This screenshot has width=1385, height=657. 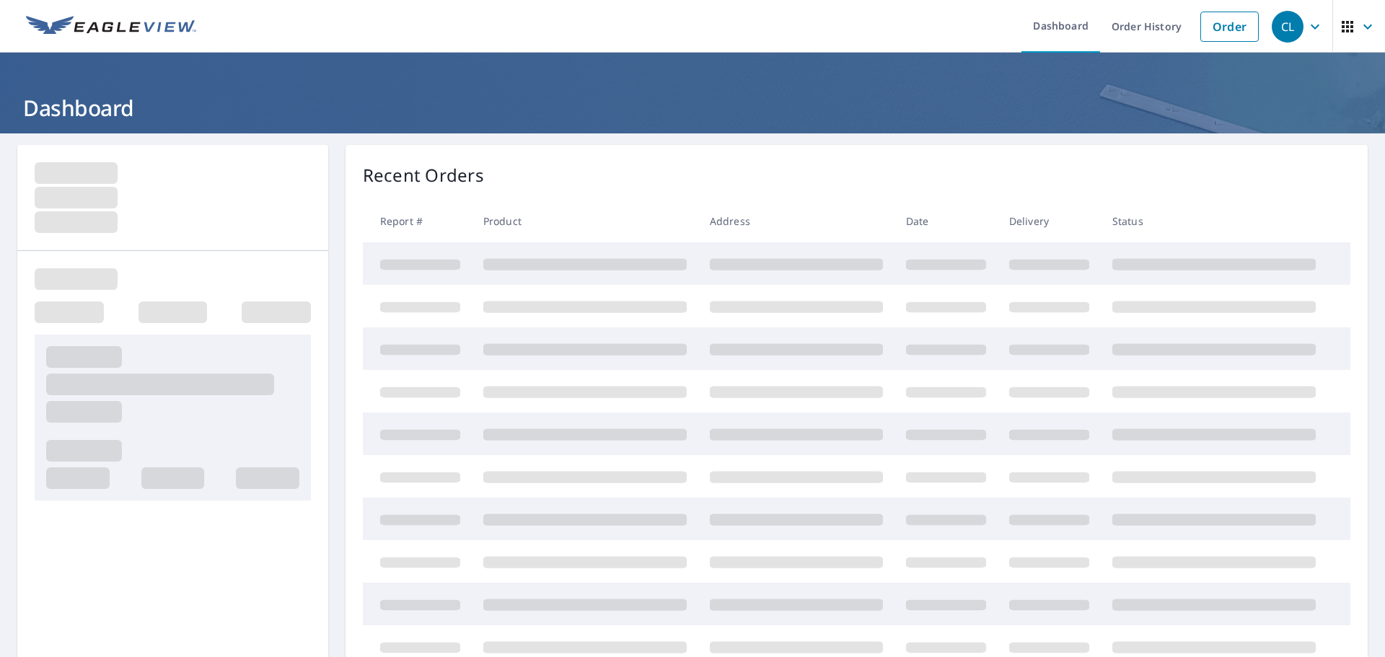 What do you see at coordinates (796, 221) in the screenshot?
I see `th: Address` at bounding box center [796, 221].